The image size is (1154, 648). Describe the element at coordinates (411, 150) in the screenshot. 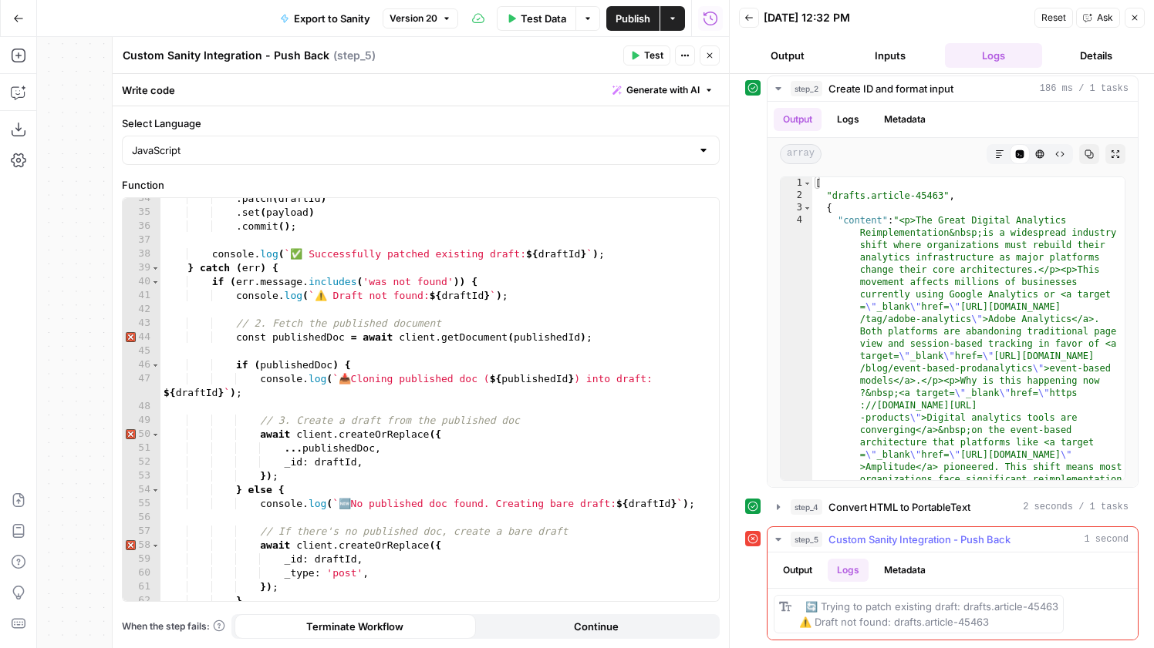

I see `input: JavaScript` at that location.